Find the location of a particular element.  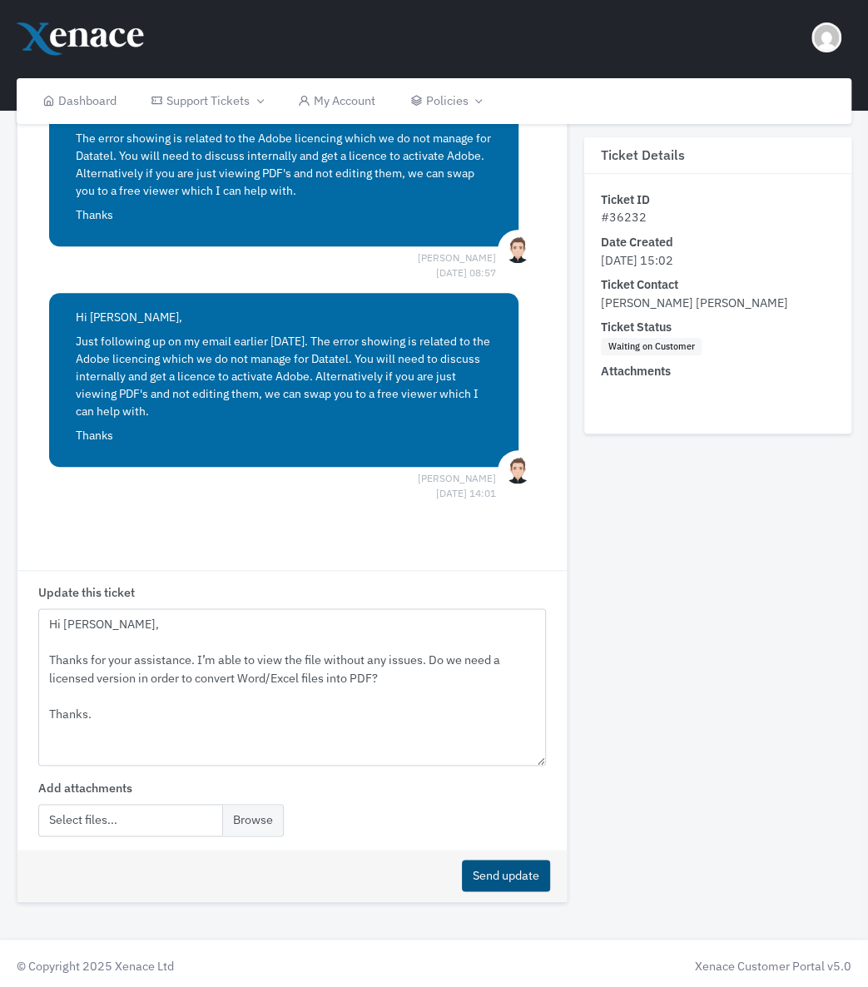

a: Dashboard is located at coordinates (79, 101).